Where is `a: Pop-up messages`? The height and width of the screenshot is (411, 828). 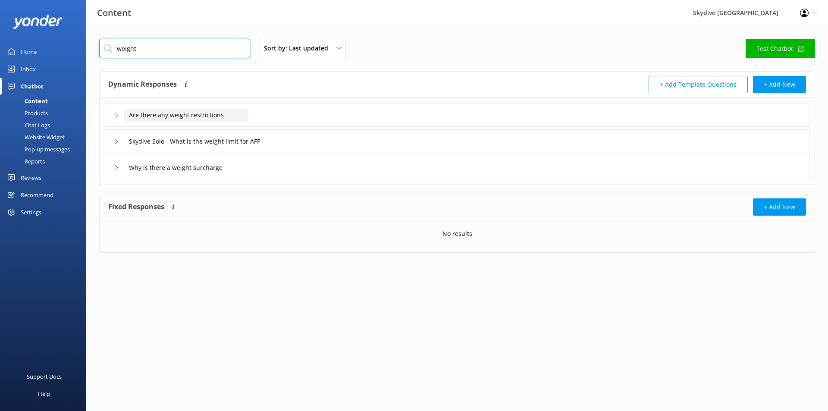
a: Pop-up messages is located at coordinates (46, 149).